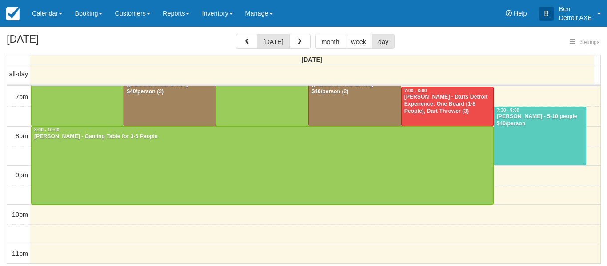 This screenshot has height=266, width=607. Describe the element at coordinates (575, 18) in the screenshot. I see `p: Detroit AXE` at that location.